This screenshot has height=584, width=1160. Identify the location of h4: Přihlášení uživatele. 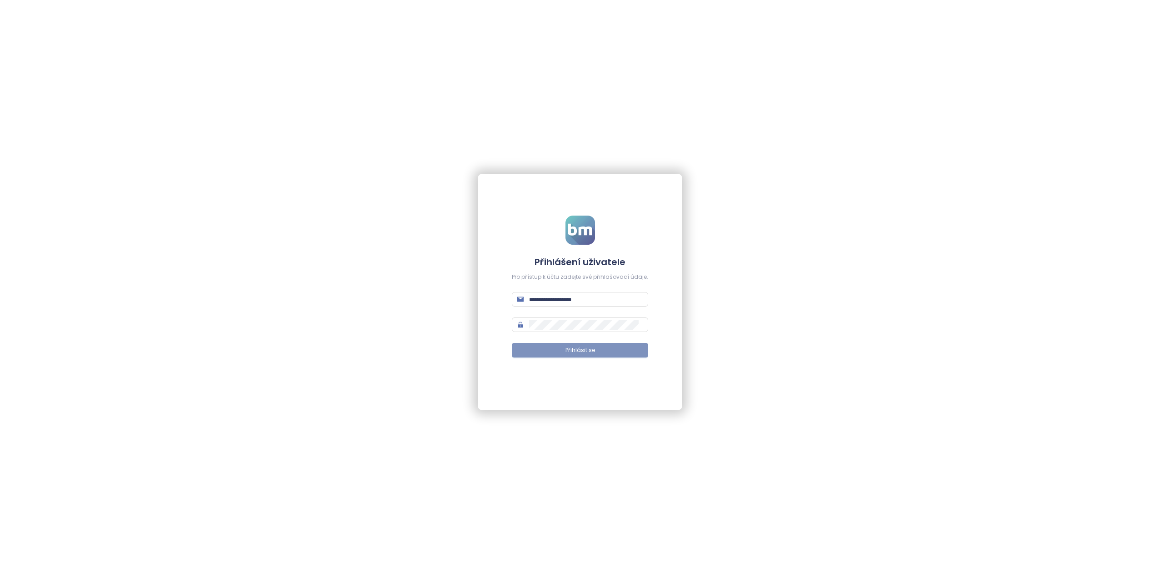
(580, 262).